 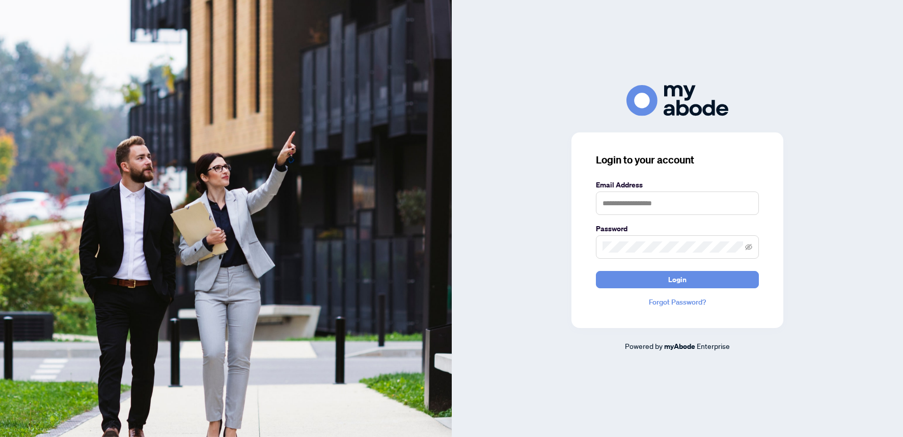 What do you see at coordinates (677, 160) in the screenshot?
I see `h3: Login to your account` at bounding box center [677, 160].